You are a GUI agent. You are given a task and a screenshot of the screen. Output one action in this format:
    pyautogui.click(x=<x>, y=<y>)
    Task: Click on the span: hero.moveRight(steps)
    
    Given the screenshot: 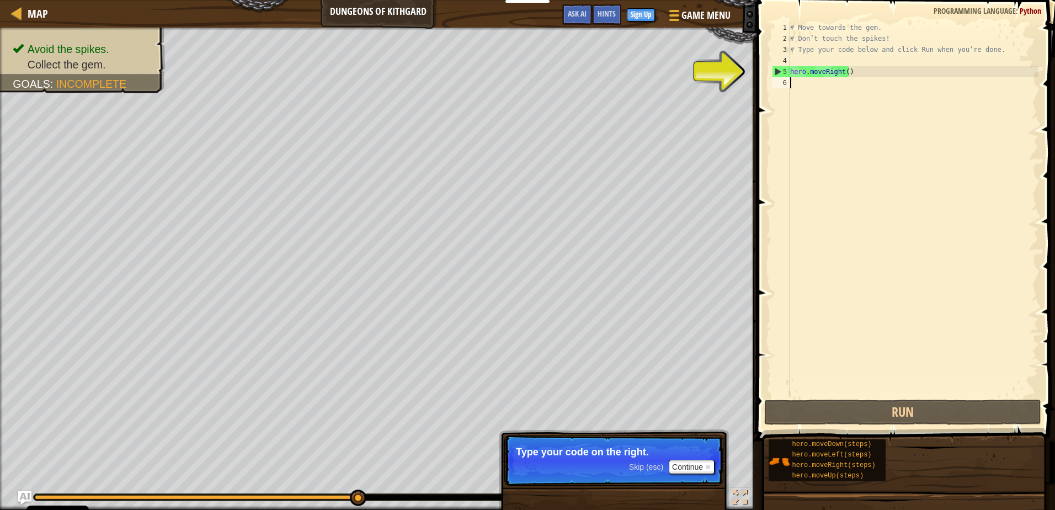 What is the action you would take?
    pyautogui.click(x=834, y=465)
    